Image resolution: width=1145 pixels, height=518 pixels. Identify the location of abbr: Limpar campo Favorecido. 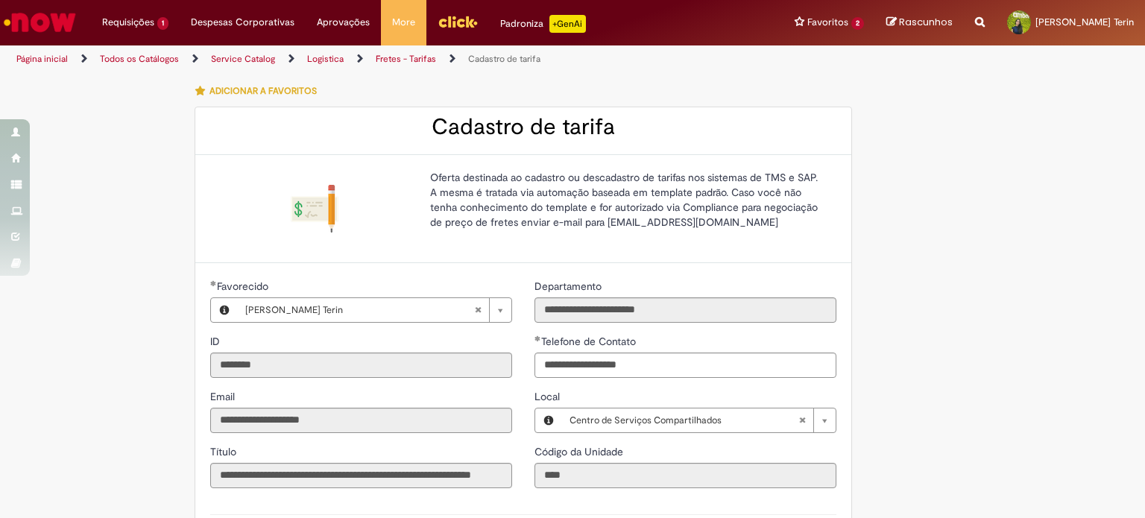
(478, 310).